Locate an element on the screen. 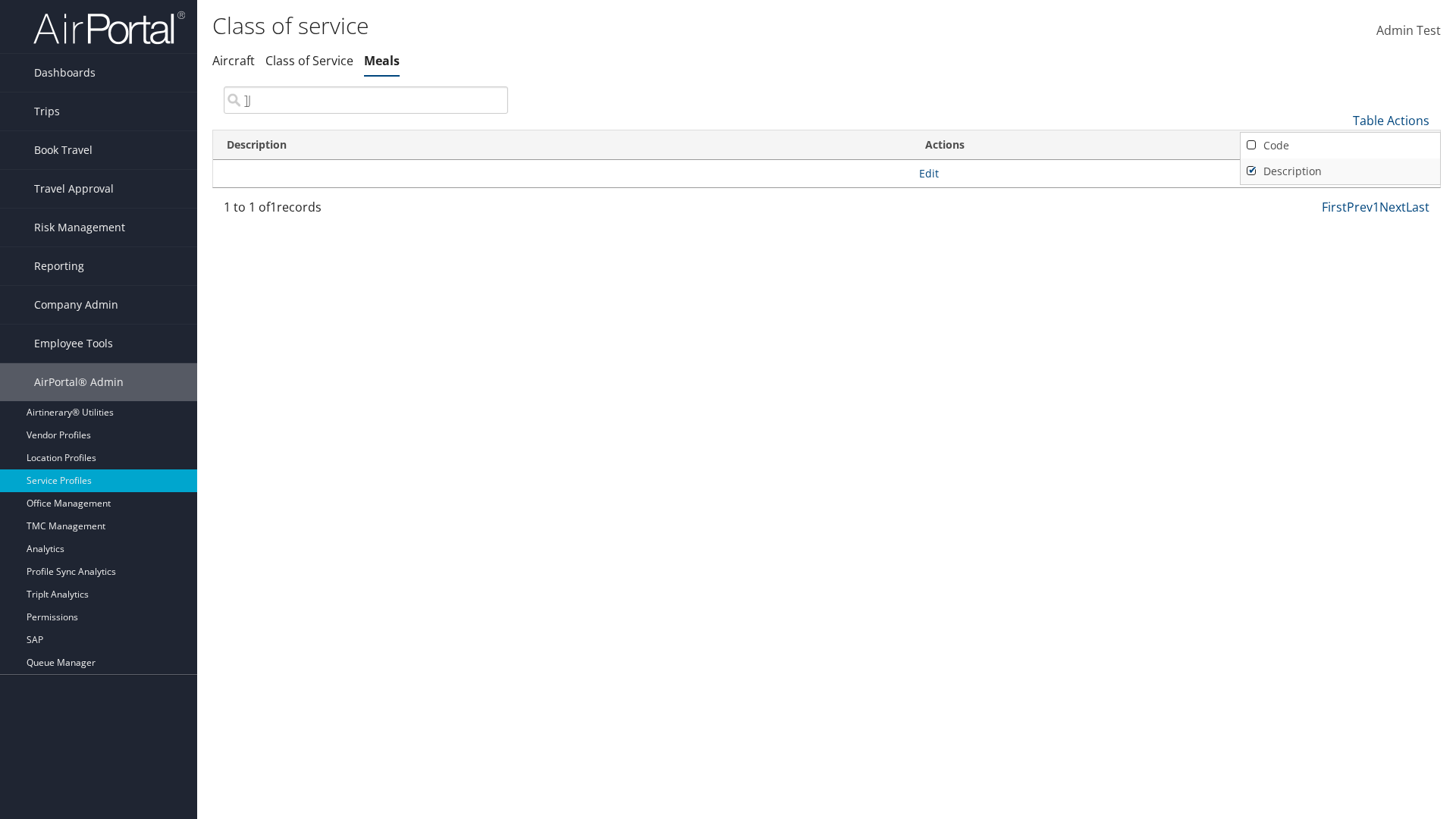 Image resolution: width=1456 pixels, height=819 pixels. span: Travel Approval is located at coordinates (74, 189).